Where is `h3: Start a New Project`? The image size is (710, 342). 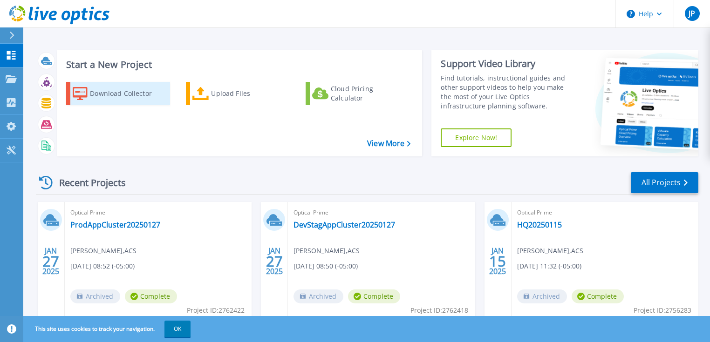 h3: Start a New Project is located at coordinates (238, 65).